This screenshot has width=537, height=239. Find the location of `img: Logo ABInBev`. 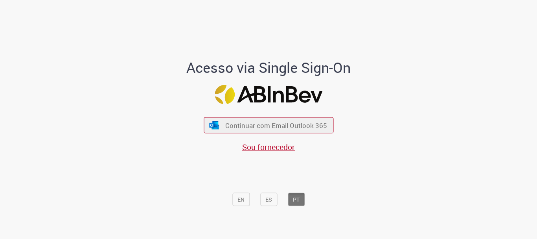

img: Logo ABInBev is located at coordinates (269, 94).